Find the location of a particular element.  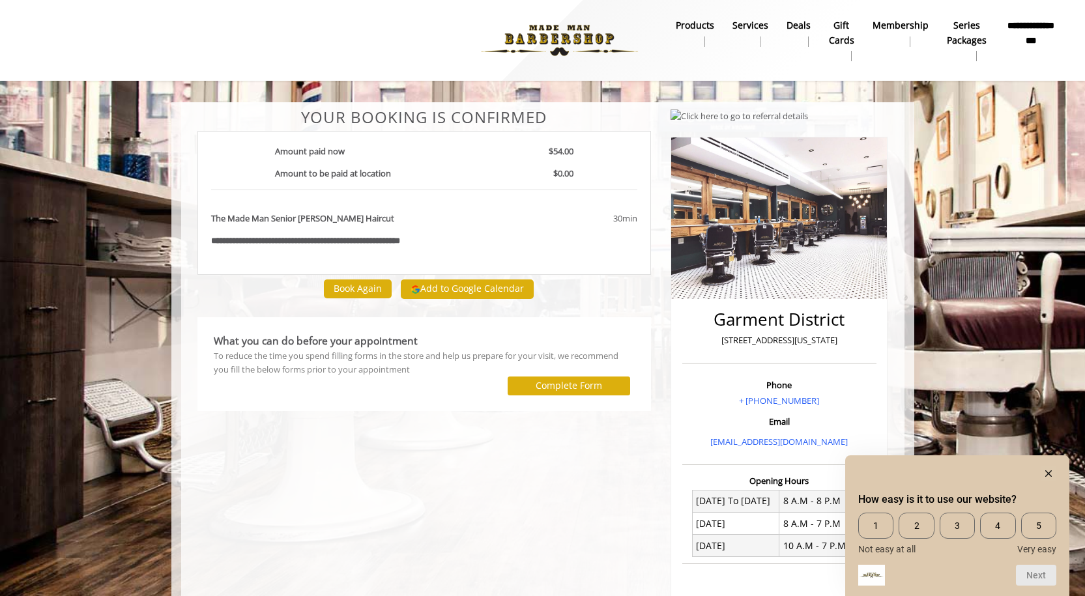

td: 8 A.M - 8 P.M is located at coordinates (823, 502).